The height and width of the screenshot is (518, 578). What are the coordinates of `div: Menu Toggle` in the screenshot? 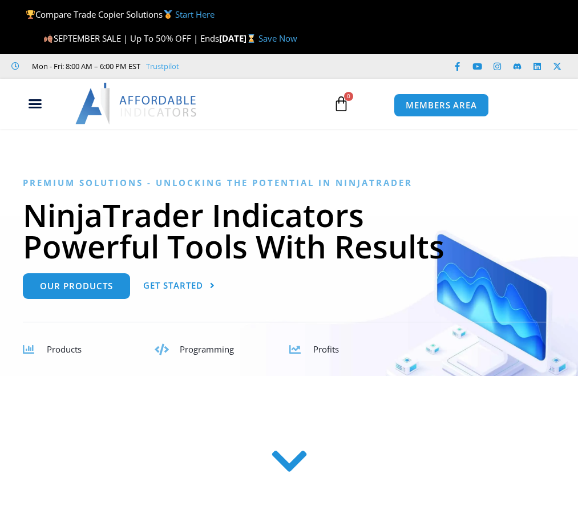 It's located at (35, 104).